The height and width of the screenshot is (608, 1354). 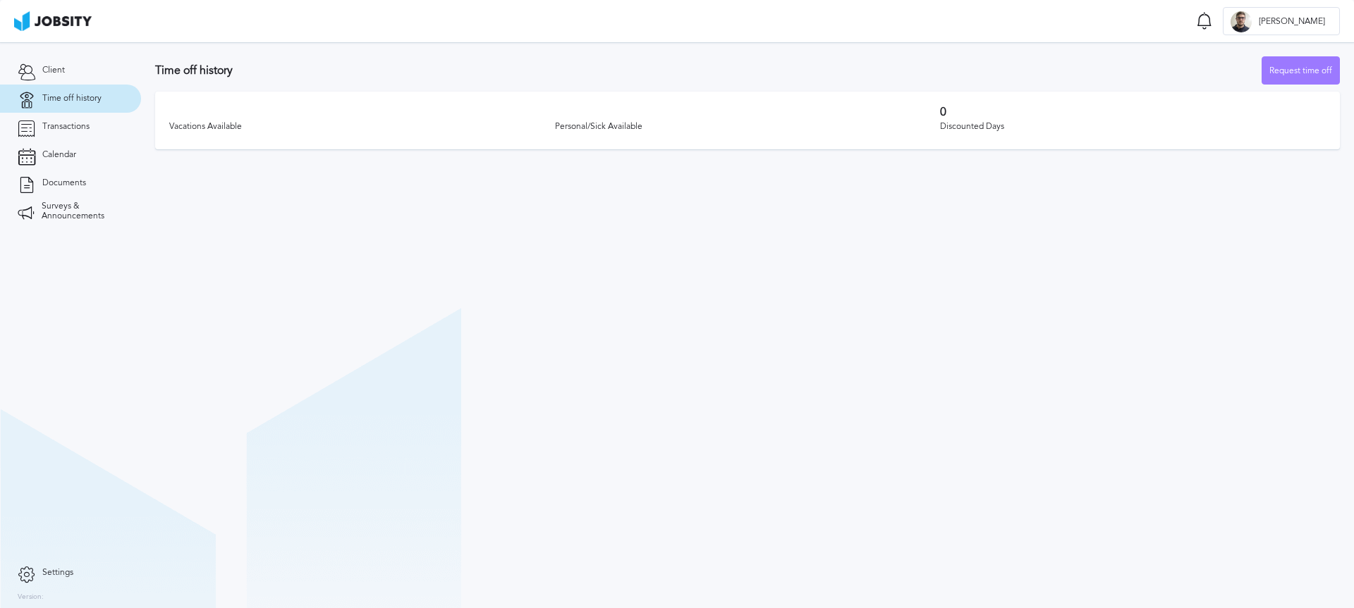 What do you see at coordinates (58, 573) in the screenshot?
I see `span: Settings` at bounding box center [58, 573].